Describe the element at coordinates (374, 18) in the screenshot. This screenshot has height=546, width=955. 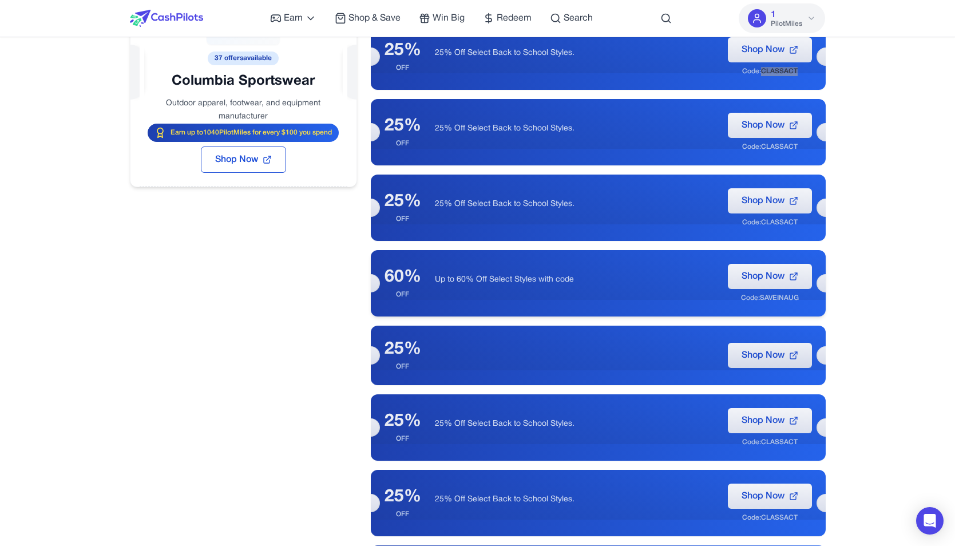
I see `span: Shop & Save` at that location.